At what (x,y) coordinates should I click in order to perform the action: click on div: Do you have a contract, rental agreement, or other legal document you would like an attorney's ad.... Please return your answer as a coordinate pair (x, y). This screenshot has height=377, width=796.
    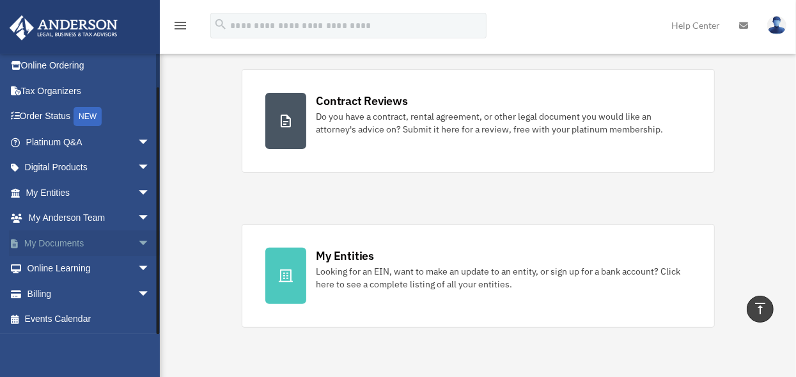
    Looking at the image, I should click on (504, 123).